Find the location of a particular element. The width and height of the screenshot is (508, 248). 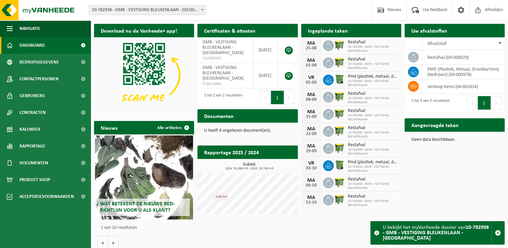

span: Gebruikers is located at coordinates (32, 96).